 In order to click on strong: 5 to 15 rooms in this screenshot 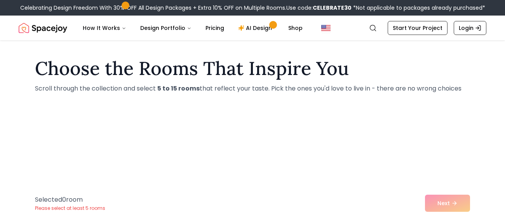, I will do `click(178, 88)`.